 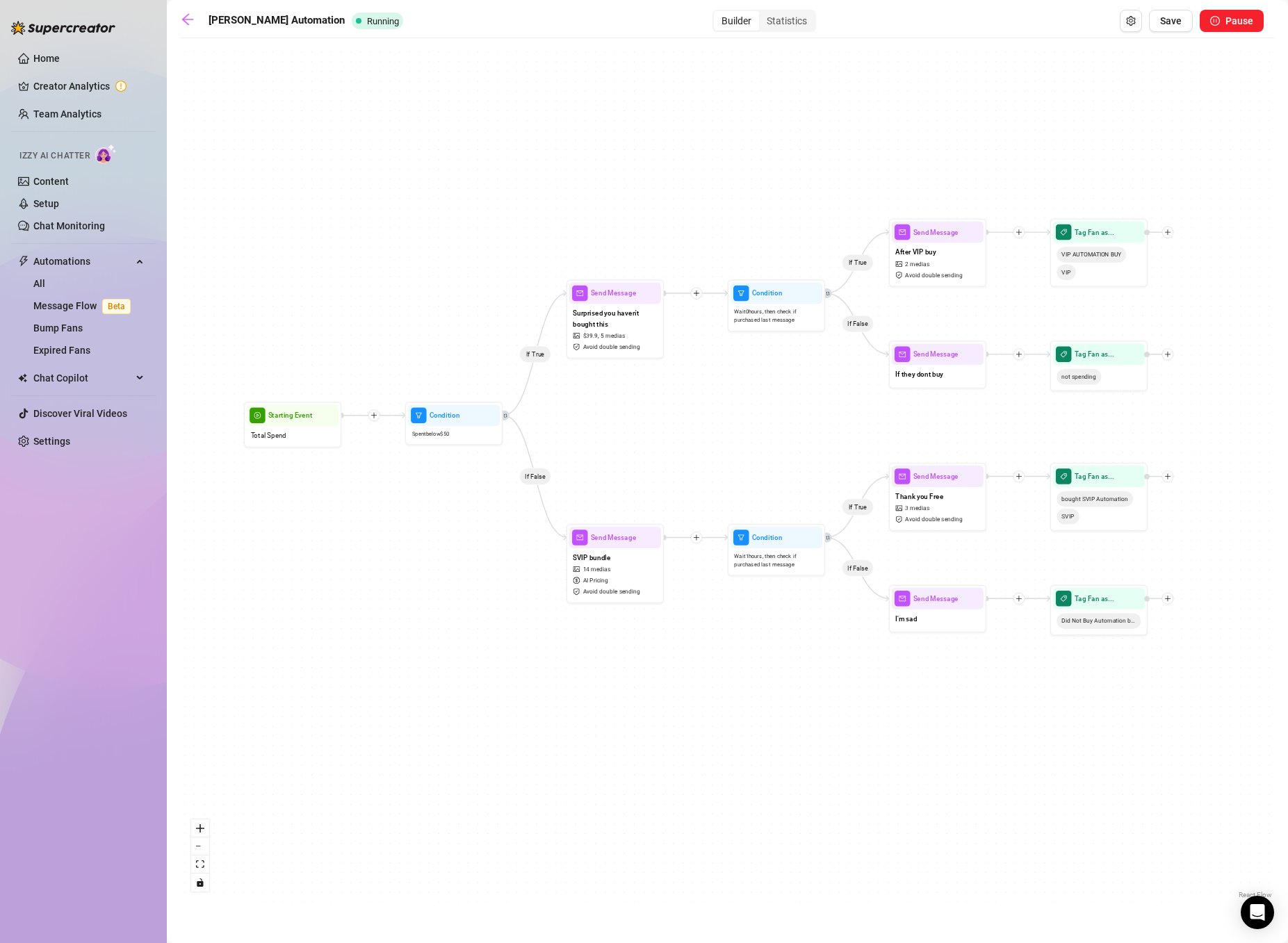 I want to click on div: Builder, so click(x=736, y=21).